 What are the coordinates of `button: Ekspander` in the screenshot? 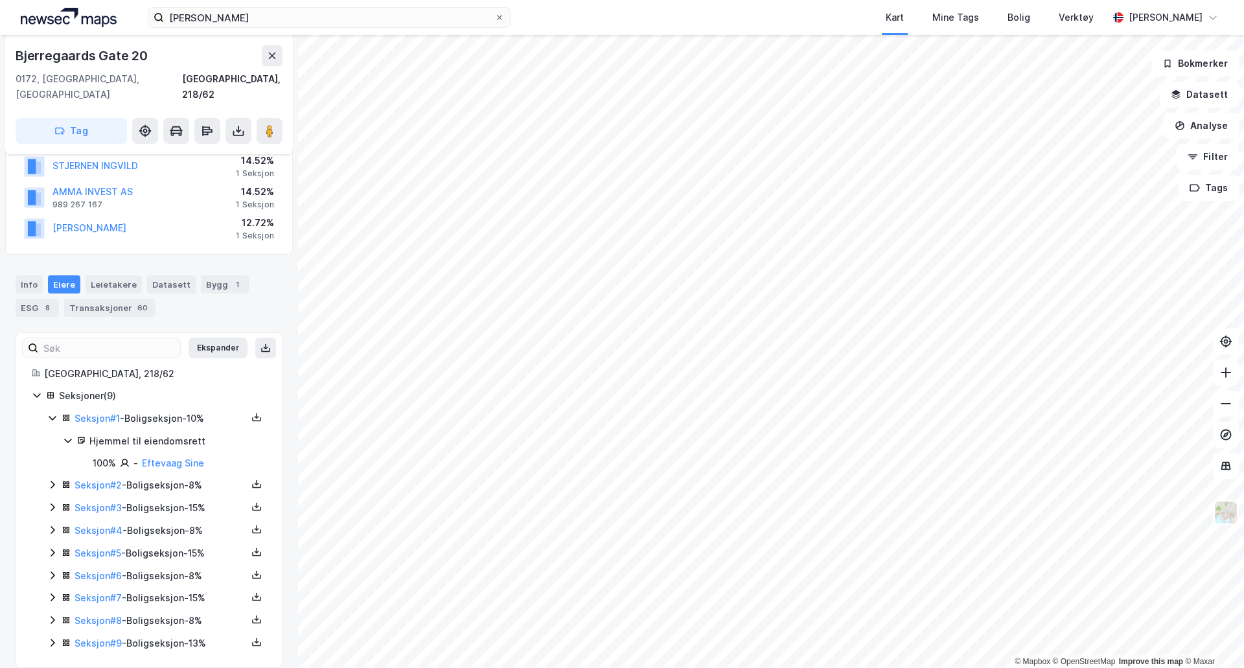 It's located at (218, 348).